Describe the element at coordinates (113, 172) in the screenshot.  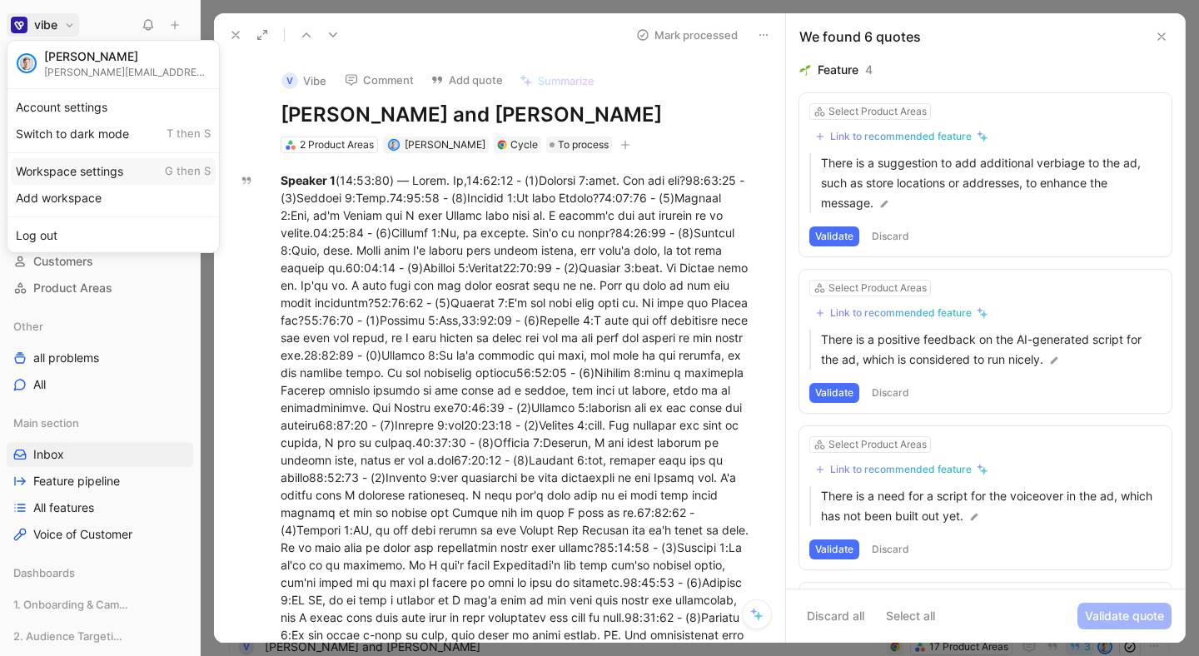
I see `div: Workspace settings` at that location.